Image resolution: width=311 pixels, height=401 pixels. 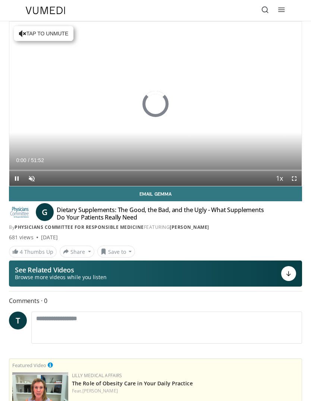 What do you see at coordinates (32, 178) in the screenshot?
I see `button: Unmute` at bounding box center [32, 178].